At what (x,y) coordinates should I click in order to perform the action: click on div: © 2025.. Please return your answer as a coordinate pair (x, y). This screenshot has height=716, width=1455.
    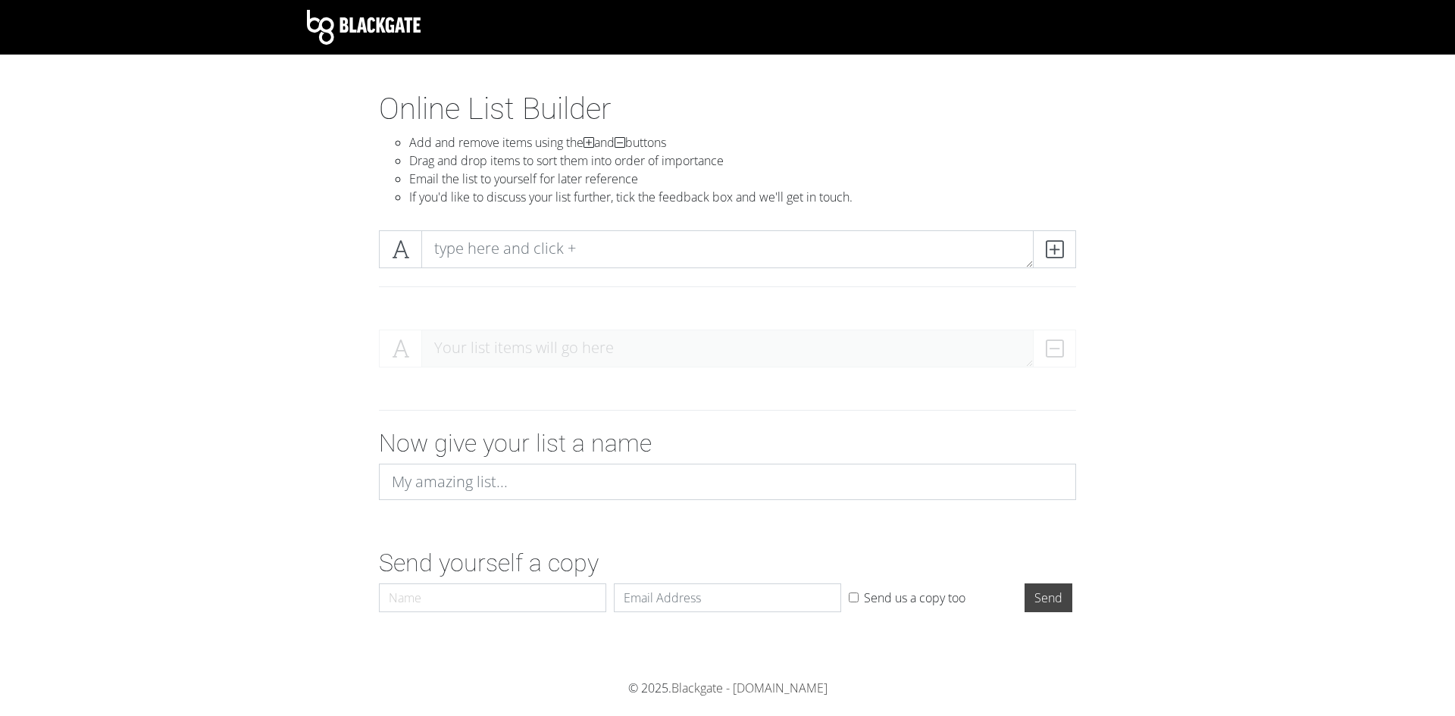
    Looking at the image, I should click on (727, 688).